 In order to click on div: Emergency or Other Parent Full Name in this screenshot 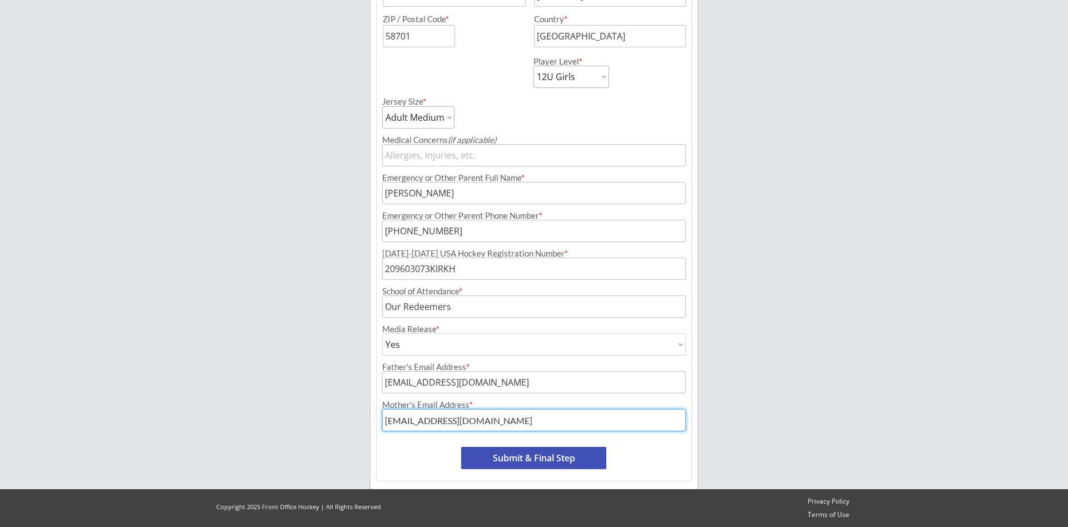, I will do `click(534, 177)`.